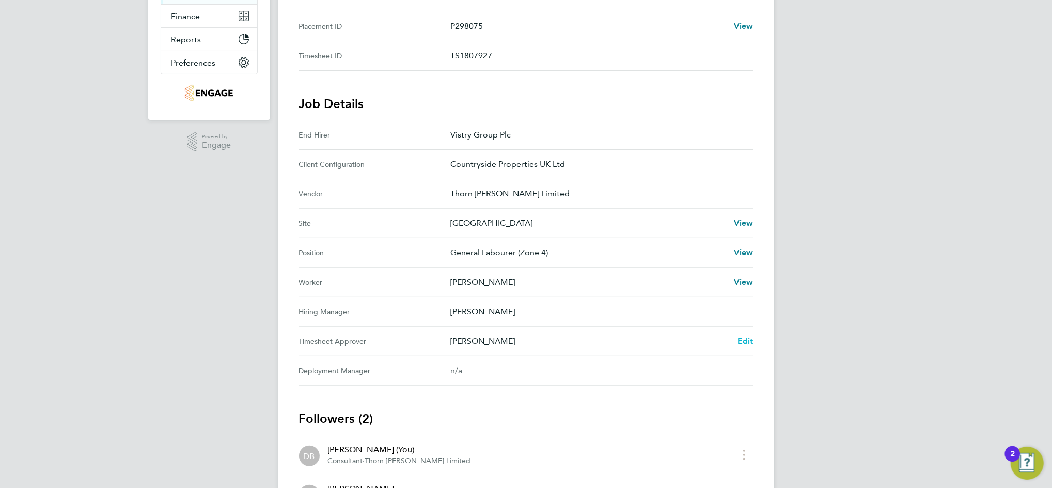 This screenshot has width=1052, height=488. Describe the element at coordinates (598, 164) in the screenshot. I see `p: Countryside Properties UK Ltd` at that location.